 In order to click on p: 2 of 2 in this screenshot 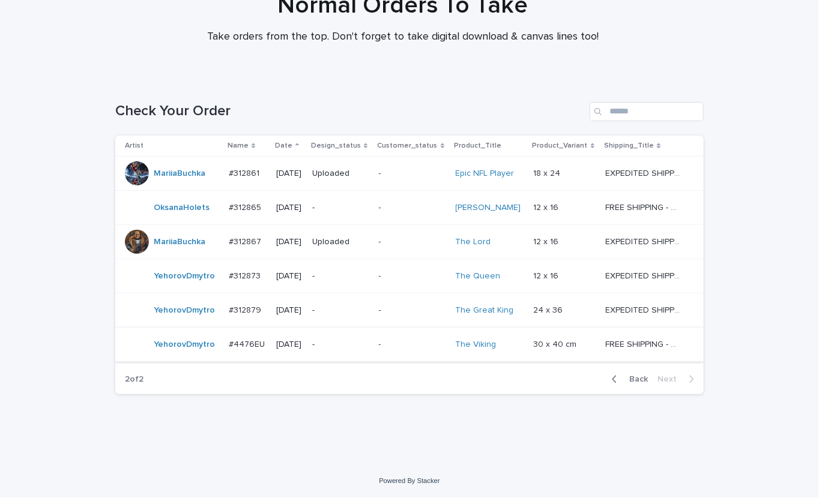, I will do `click(134, 379)`.